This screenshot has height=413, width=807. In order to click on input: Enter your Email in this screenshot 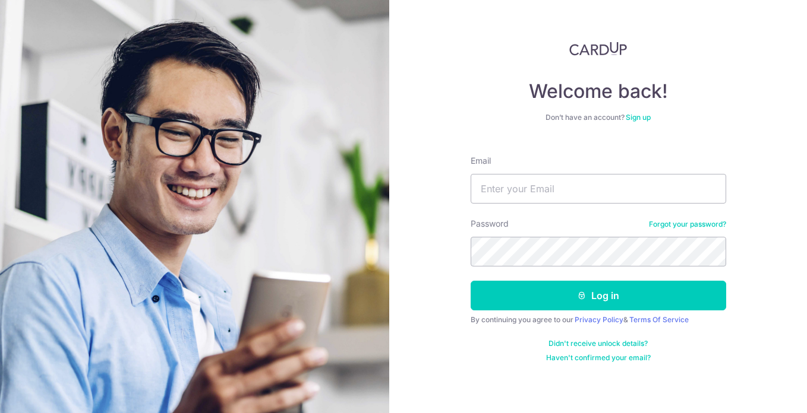, I will do `click(598, 189)`.